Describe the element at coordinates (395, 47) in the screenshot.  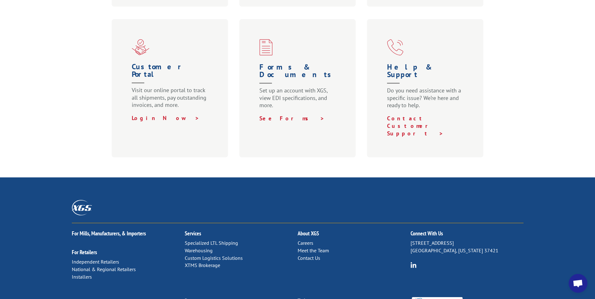
I see `img: xgs-icon-help-and-support-red` at that location.